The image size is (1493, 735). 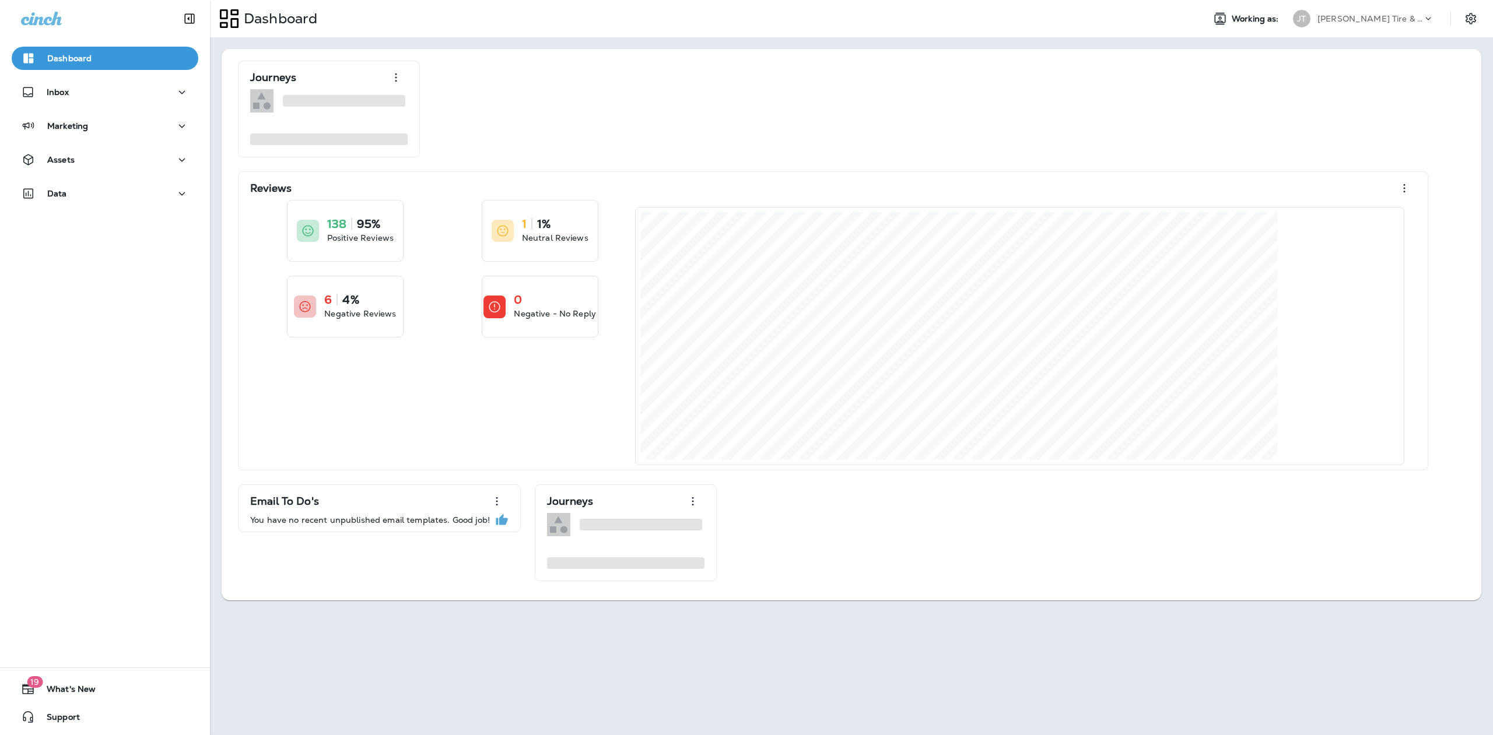 What do you see at coordinates (58, 92) in the screenshot?
I see `p: Inbox` at bounding box center [58, 92].